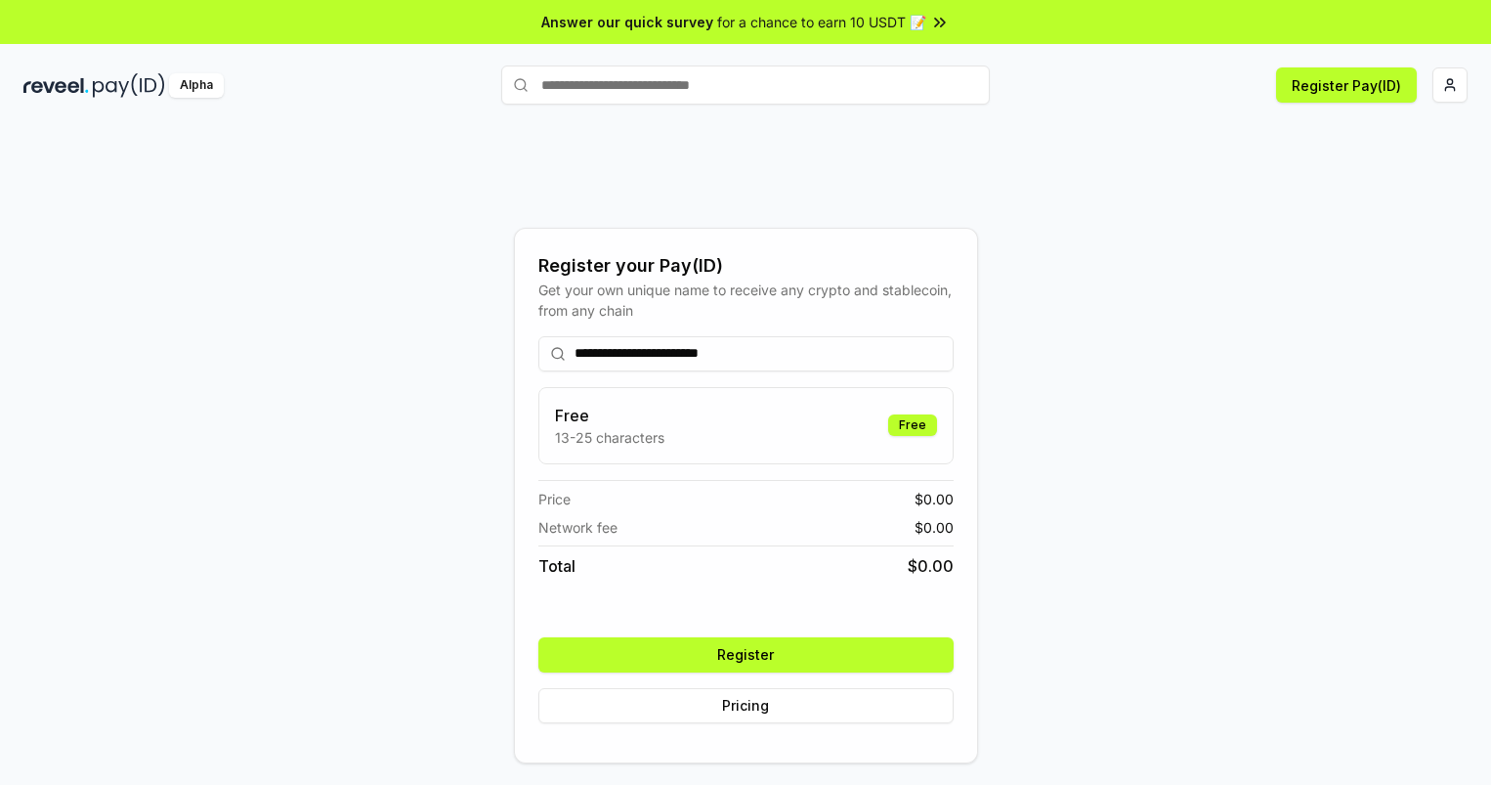 Image resolution: width=1491 pixels, height=785 pixels. Describe the element at coordinates (578, 527) in the screenshot. I see `span: Network fee` at that location.